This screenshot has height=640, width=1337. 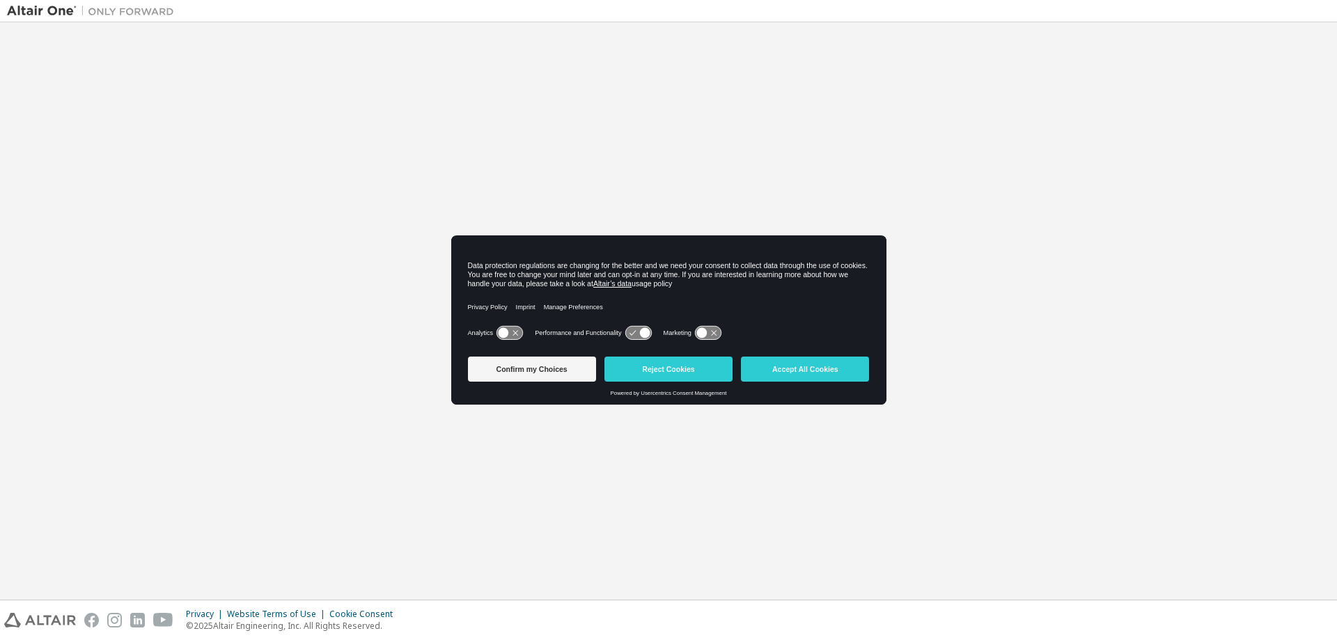 What do you see at coordinates (365, 614) in the screenshot?
I see `div: Cookie Consent` at bounding box center [365, 614].